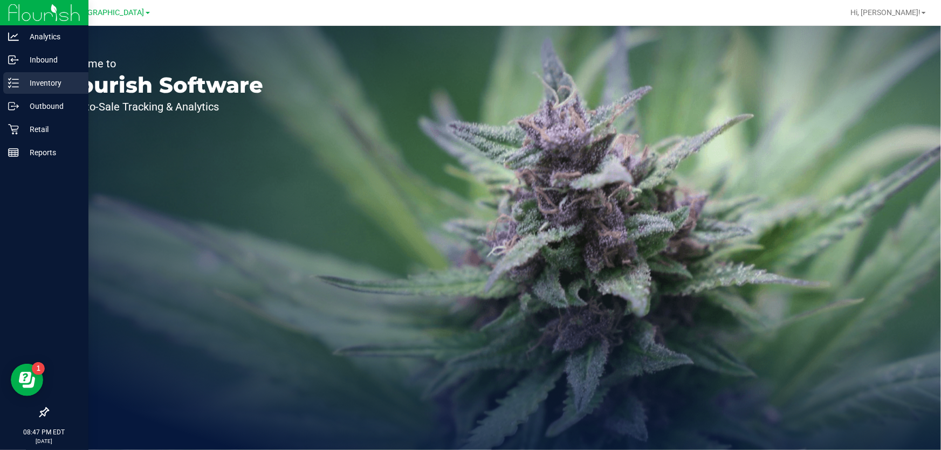 The height and width of the screenshot is (450, 941). What do you see at coordinates (51, 60) in the screenshot?
I see `p: Inbound` at bounding box center [51, 60].